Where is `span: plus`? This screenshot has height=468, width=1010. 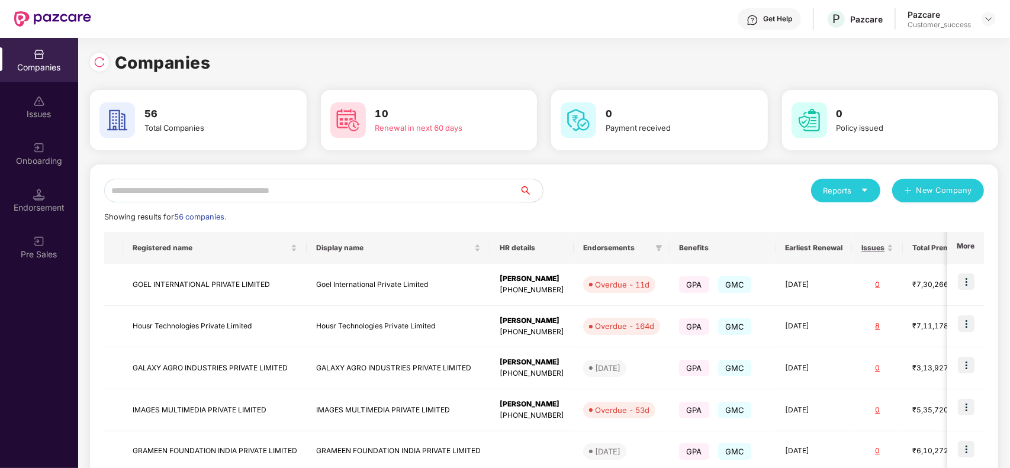 span: plus is located at coordinates (907, 191).